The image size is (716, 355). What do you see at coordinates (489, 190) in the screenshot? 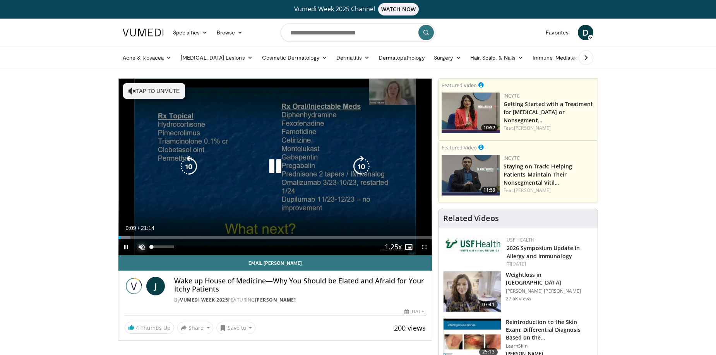
I see `span: 11:59` at bounding box center [489, 190].